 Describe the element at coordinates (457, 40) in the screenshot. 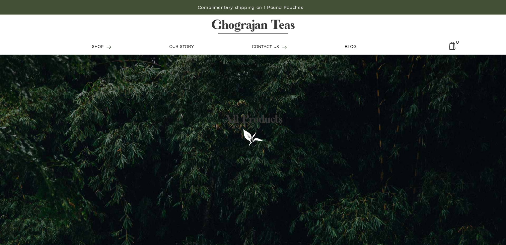

I see `span: 0` at that location.